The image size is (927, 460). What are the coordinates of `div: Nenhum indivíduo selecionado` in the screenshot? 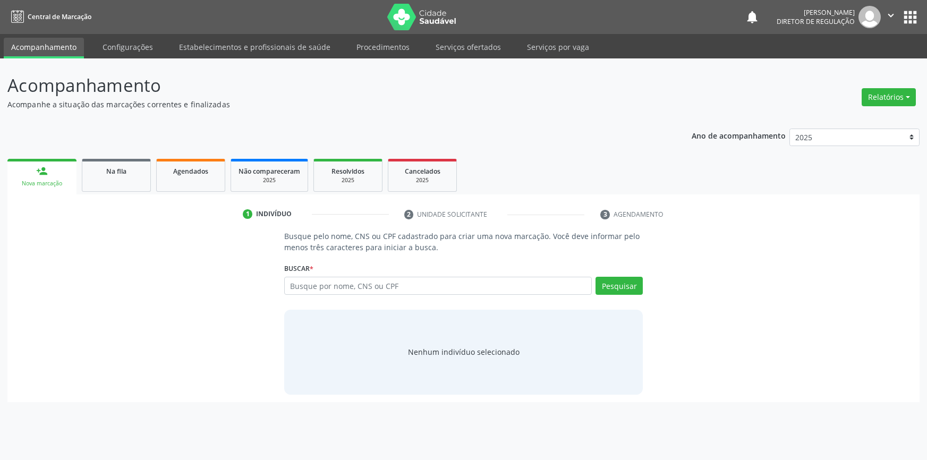 It's located at (464, 352).